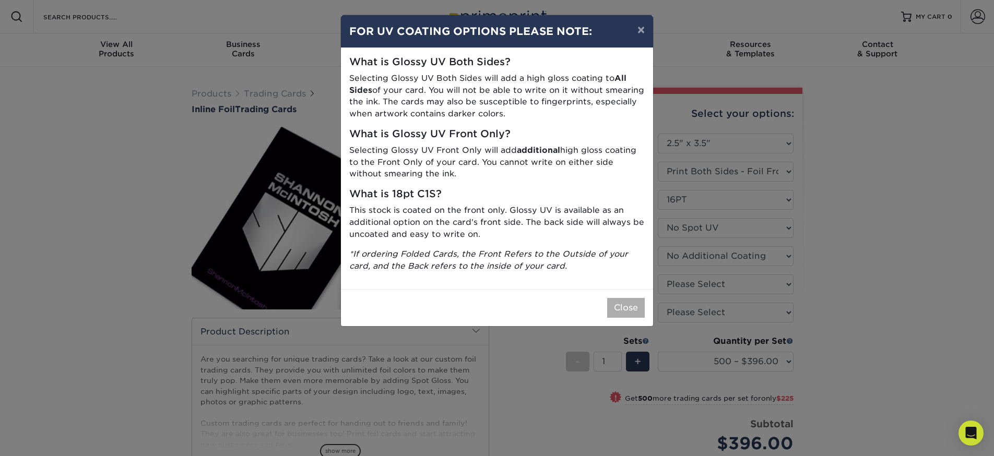  Describe the element at coordinates (971, 433) in the screenshot. I see `div: Open Intercom Messenger` at that location.